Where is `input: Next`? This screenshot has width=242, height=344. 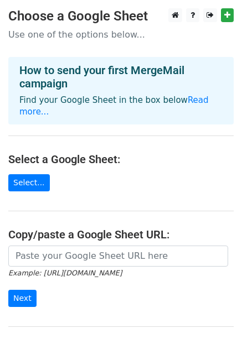
input: Next is located at coordinates (22, 298).